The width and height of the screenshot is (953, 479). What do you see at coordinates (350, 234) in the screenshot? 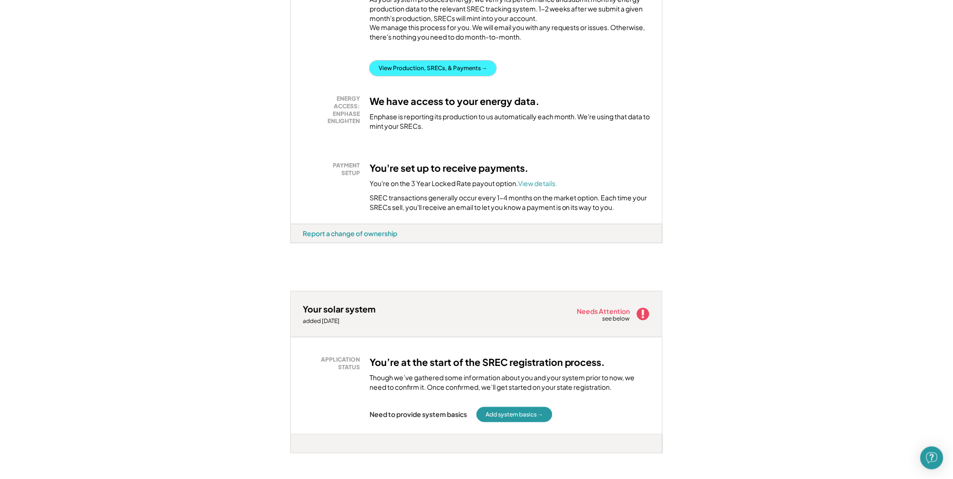
I see `div: Report a change of ownership` at bounding box center [350, 234].